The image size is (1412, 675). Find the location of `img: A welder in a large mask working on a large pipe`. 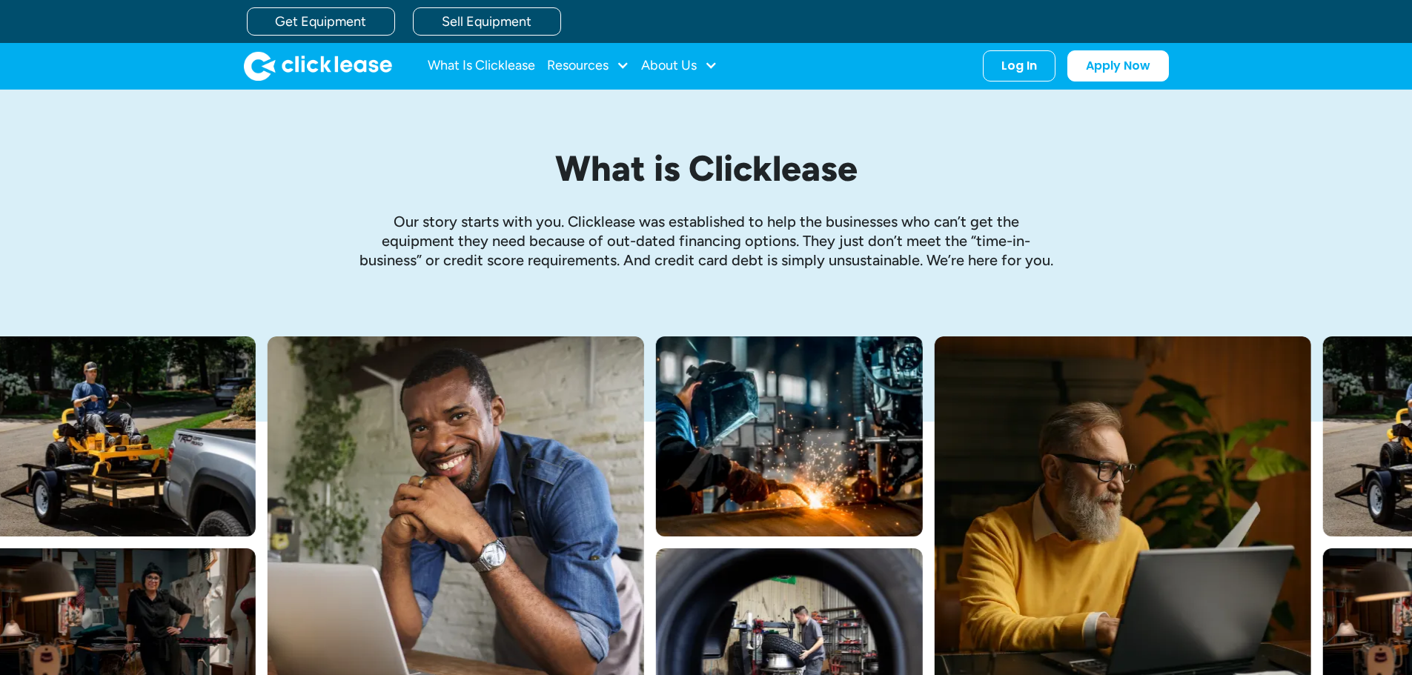

img: A welder in a large mask working on a large pipe is located at coordinates (790, 437).